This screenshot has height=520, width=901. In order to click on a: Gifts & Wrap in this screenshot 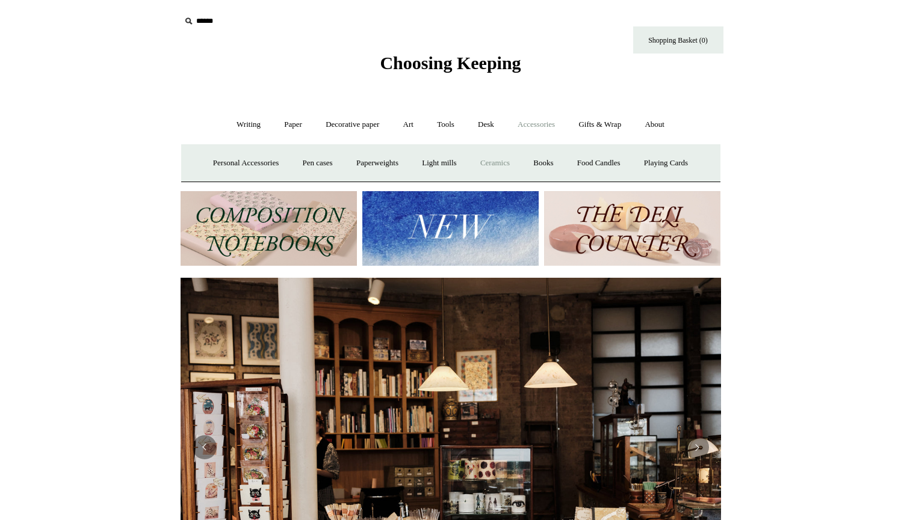, I will do `click(599, 125)`.